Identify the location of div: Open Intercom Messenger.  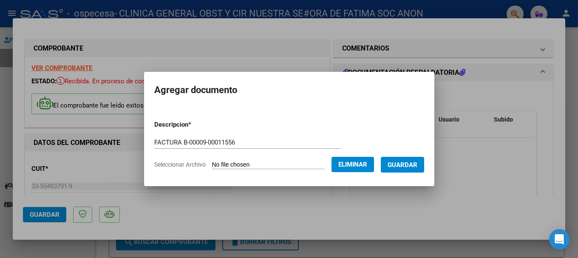
(559, 239).